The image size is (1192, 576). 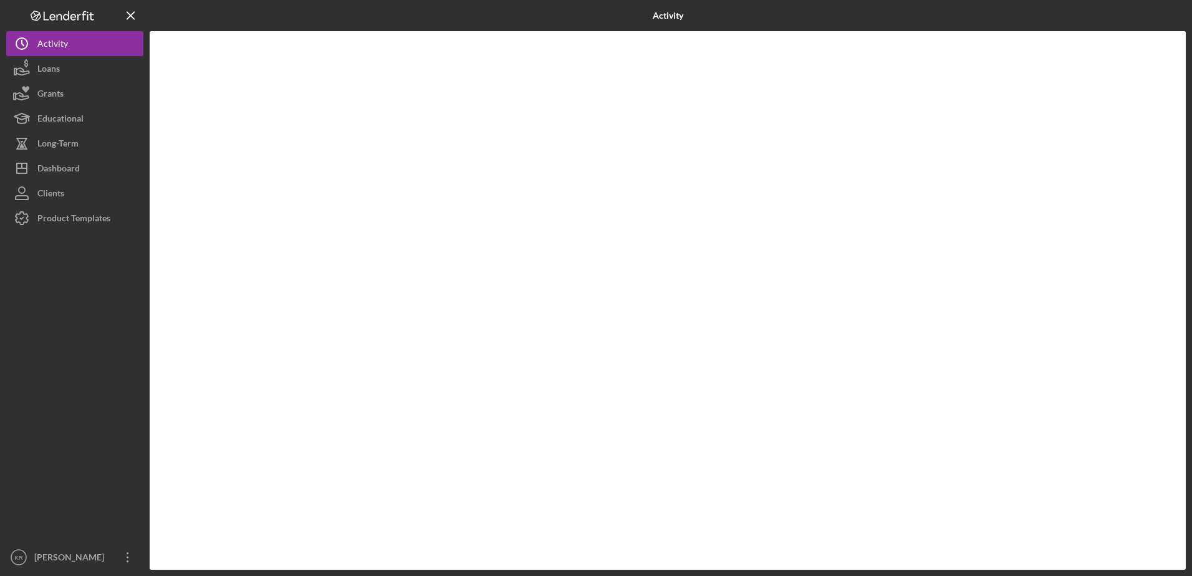 What do you see at coordinates (75, 168) in the screenshot?
I see `a: Dashboard` at bounding box center [75, 168].